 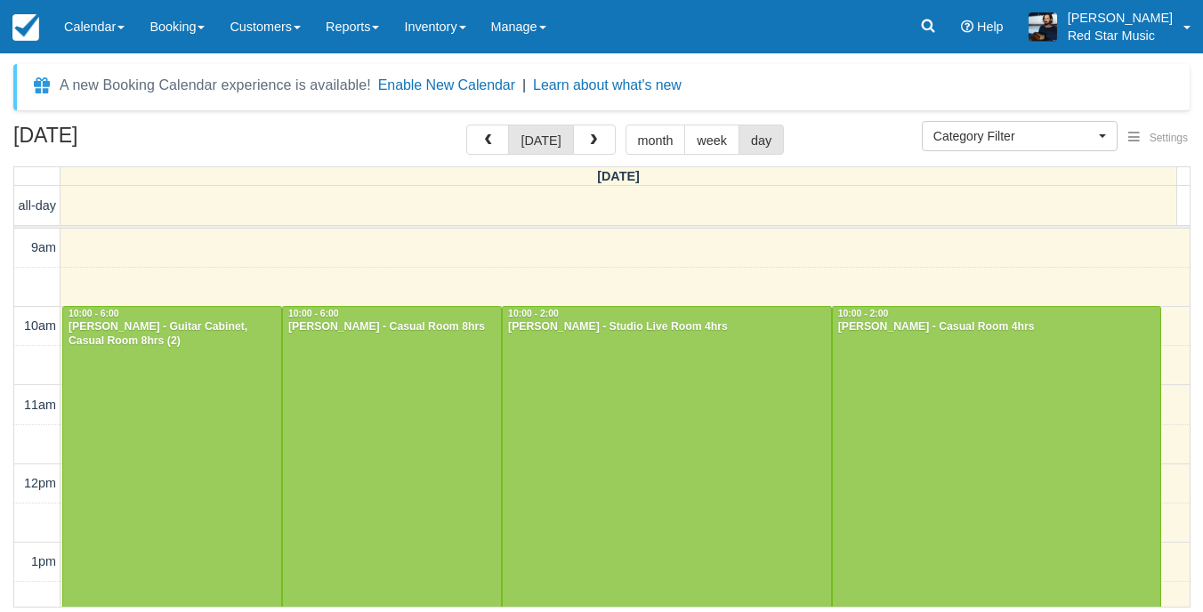 I want to click on span: 1pm, so click(x=44, y=562).